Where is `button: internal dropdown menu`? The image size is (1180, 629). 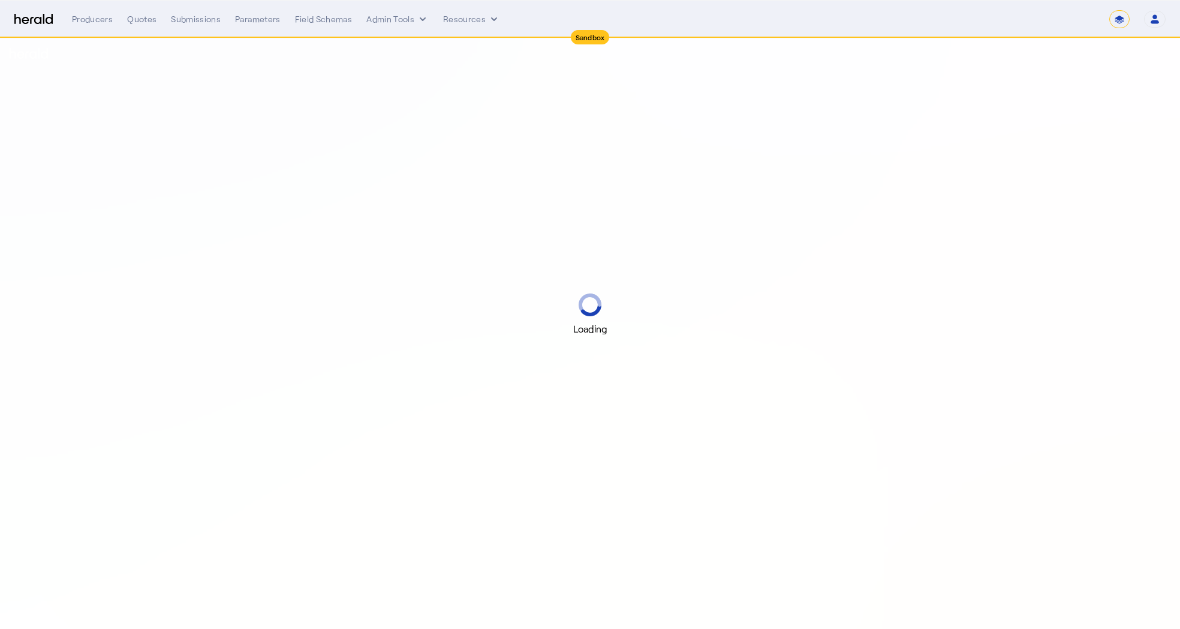 button: internal dropdown menu is located at coordinates (398, 19).